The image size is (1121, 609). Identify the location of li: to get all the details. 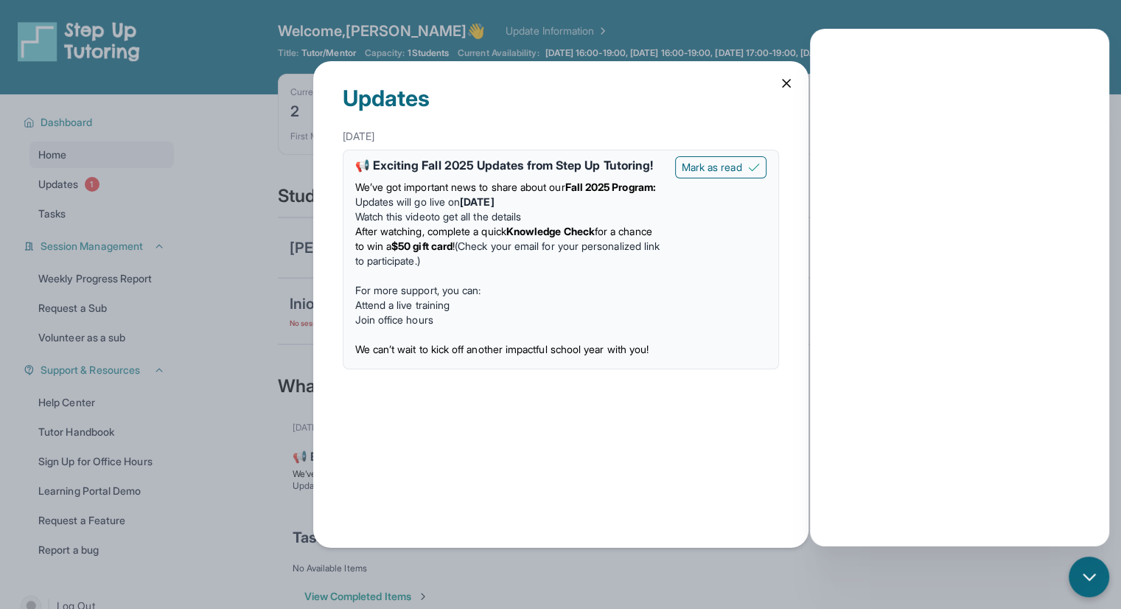
(509, 217).